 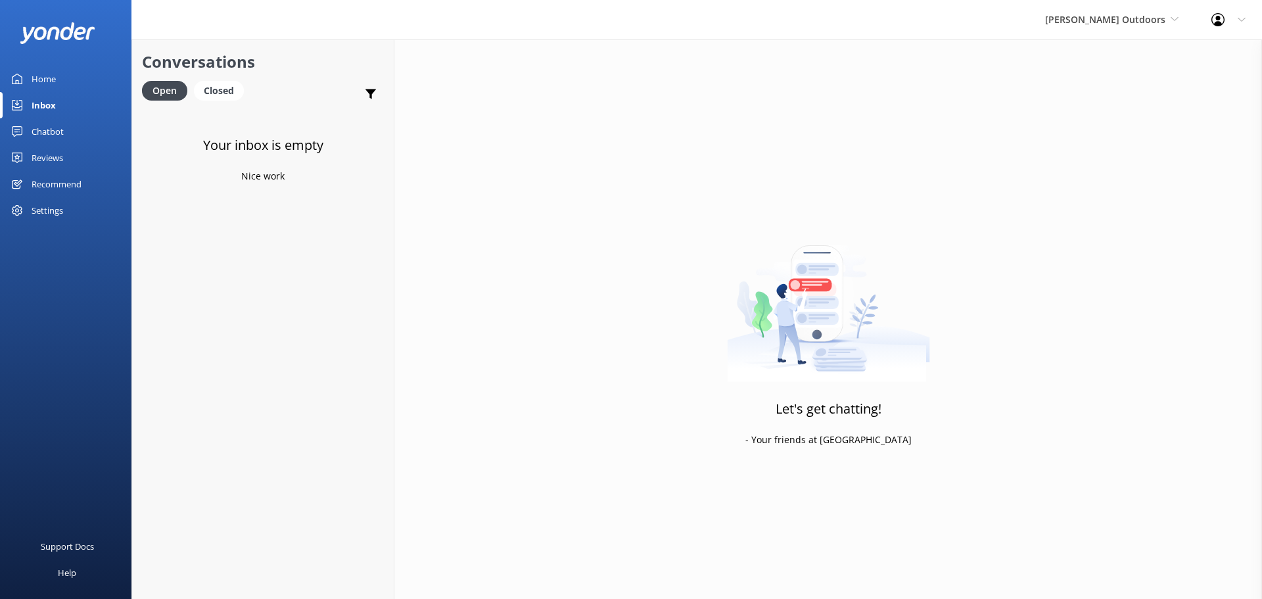 What do you see at coordinates (263, 145) in the screenshot?
I see `h3: Your inbox is empty` at bounding box center [263, 145].